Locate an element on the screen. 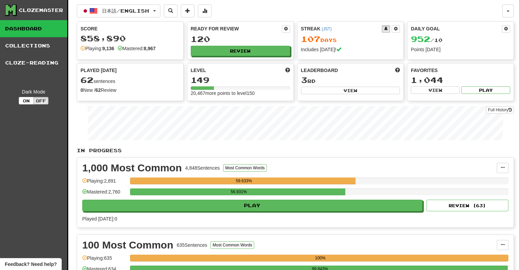  span: This week in points, UTC is located at coordinates (398, 70).